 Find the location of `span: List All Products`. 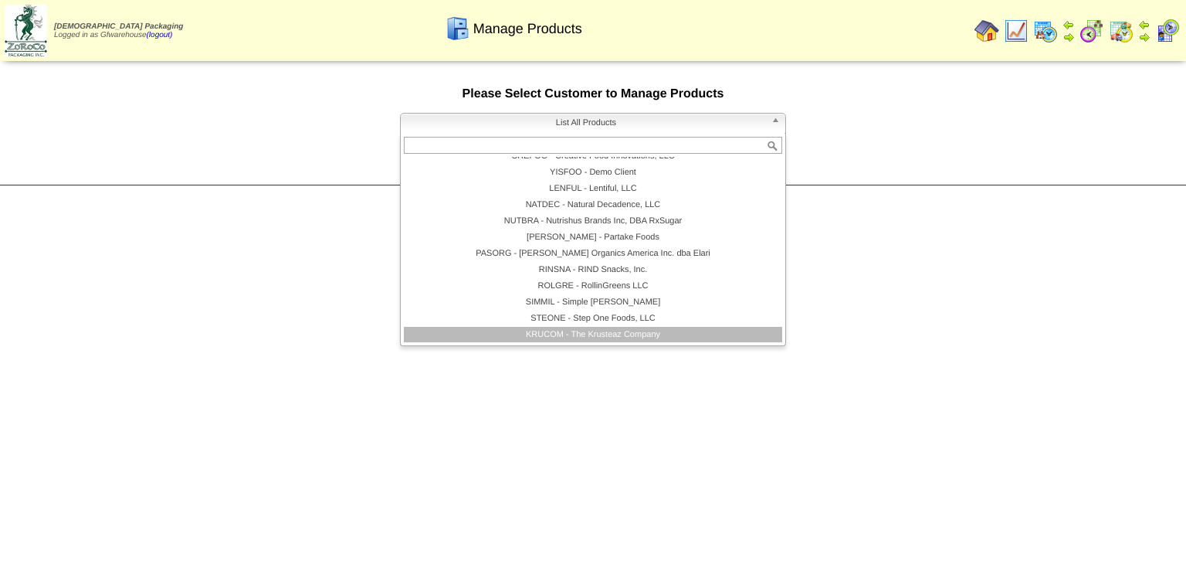

span: List All Products is located at coordinates (586, 123).